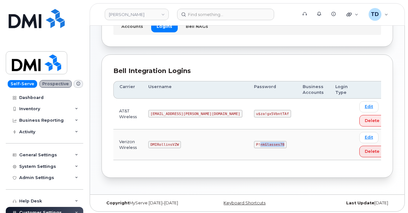 The image size is (408, 213). Describe the element at coordinates (313, 90) in the screenshot. I see `th: Business Accounts` at that location.